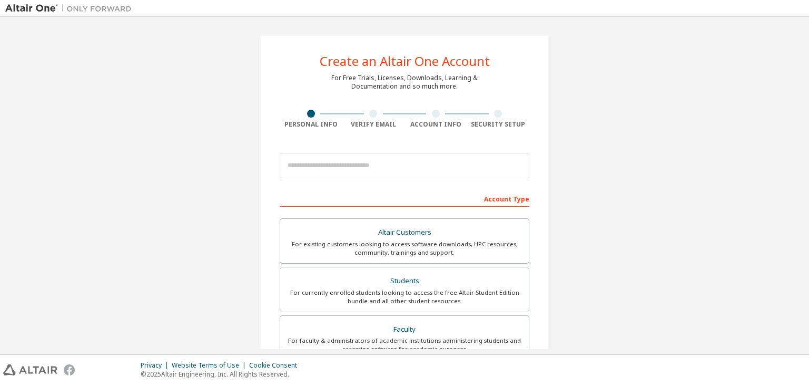  I want to click on div: For Free Trials, Licenses, Downloads, Learning & Documentation and so much more., so click(405, 82).